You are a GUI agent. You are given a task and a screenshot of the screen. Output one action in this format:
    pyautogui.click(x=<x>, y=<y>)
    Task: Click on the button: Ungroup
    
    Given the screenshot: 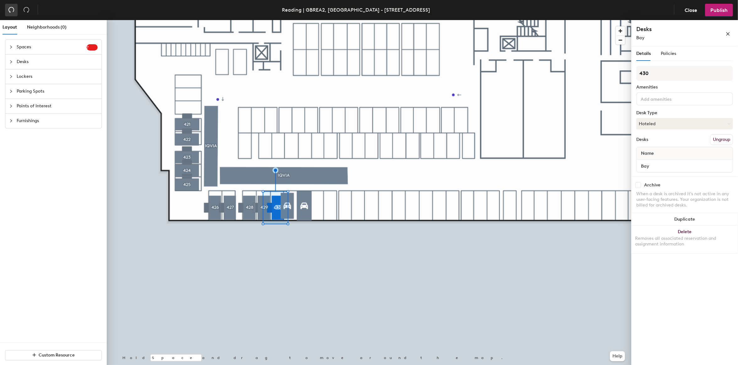 What is the action you would take?
    pyautogui.click(x=721, y=140)
    